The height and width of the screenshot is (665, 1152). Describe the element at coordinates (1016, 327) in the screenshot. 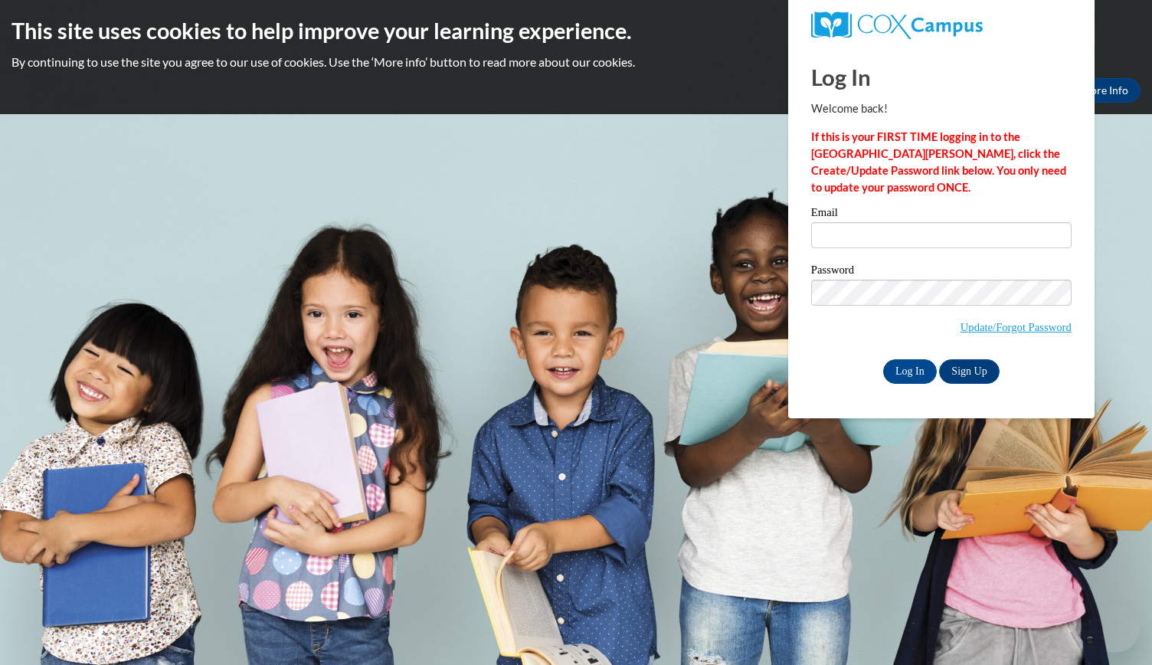

I see `a: Update/Forgot Password` at that location.